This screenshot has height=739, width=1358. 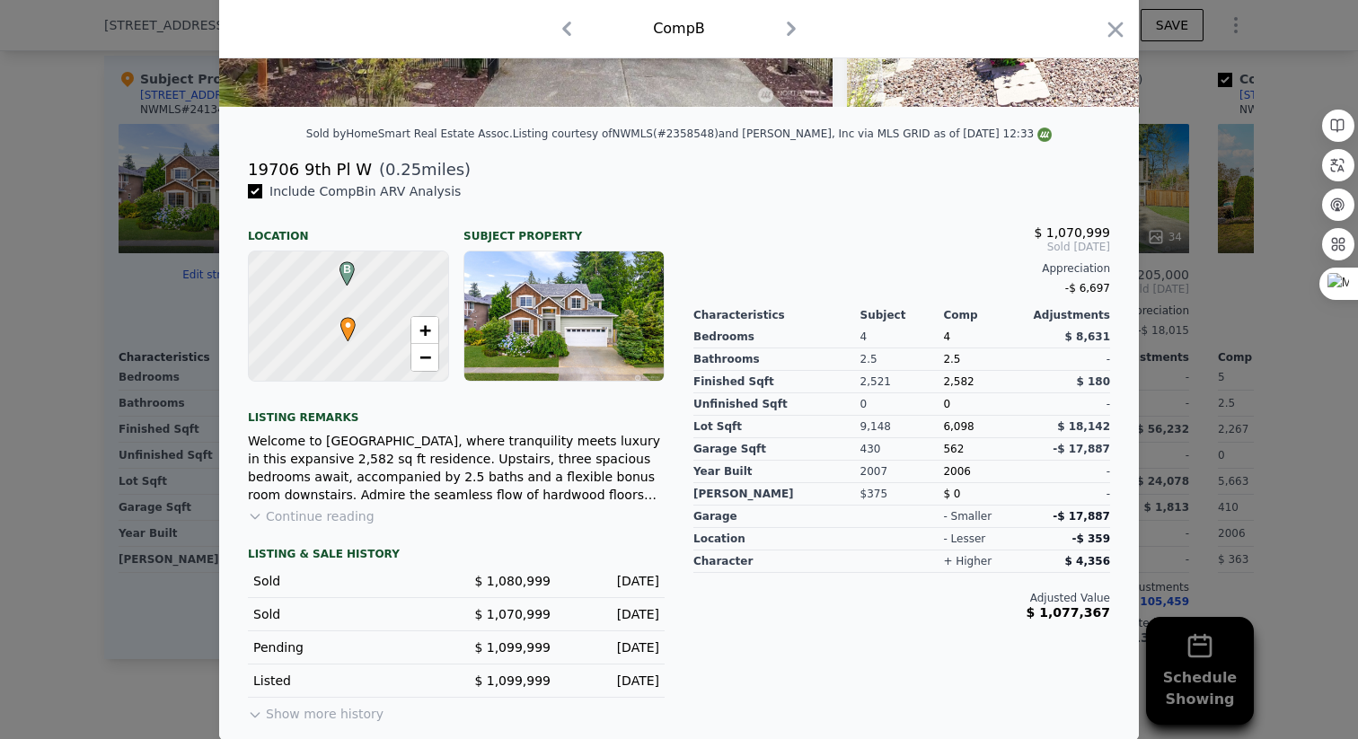 I want to click on div: B, so click(x=340, y=267).